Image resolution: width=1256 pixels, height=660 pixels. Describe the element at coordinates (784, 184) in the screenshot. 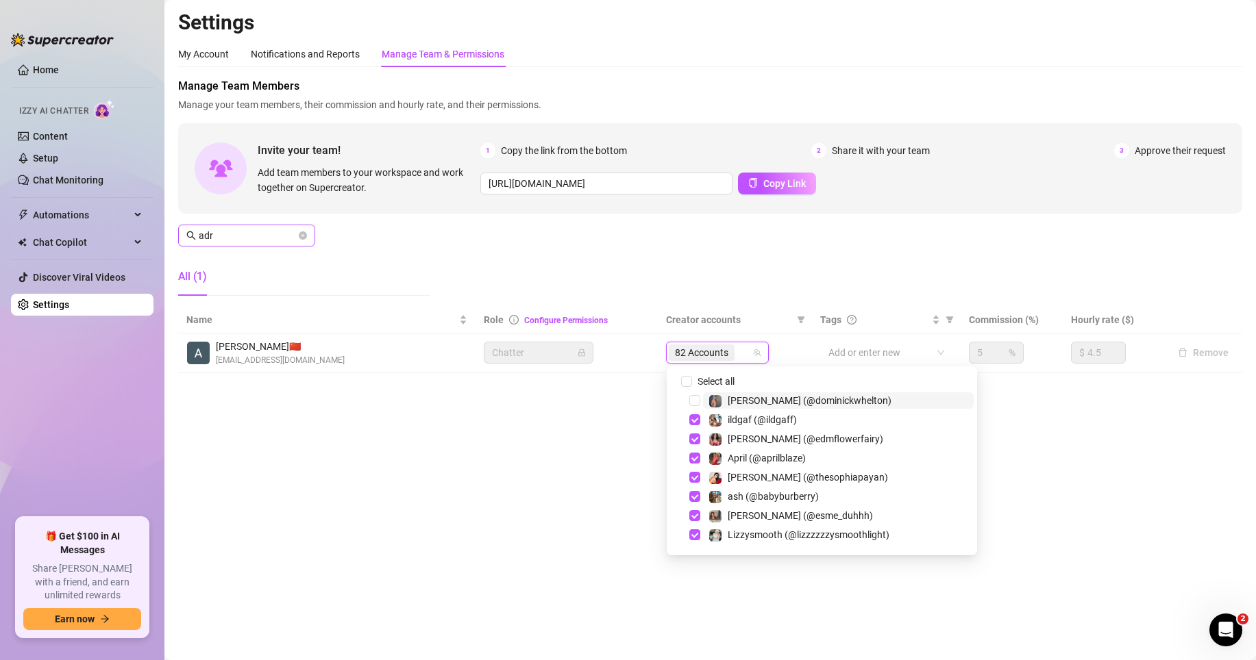

I see `span: Copy Link` at that location.